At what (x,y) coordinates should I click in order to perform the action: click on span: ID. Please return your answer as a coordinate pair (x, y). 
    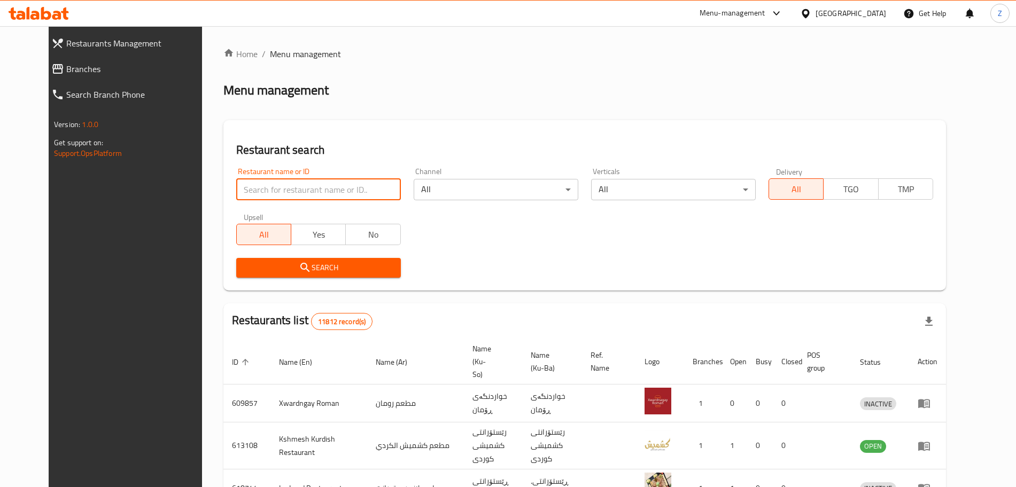
    Looking at the image, I should click on (242, 362).